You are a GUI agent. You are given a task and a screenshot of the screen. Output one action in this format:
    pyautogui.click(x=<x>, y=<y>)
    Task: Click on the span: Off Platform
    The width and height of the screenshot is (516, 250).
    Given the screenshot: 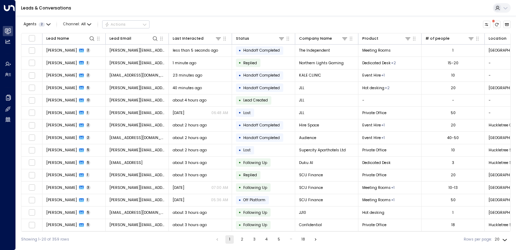 What is the action you would take?
    pyautogui.click(x=254, y=200)
    